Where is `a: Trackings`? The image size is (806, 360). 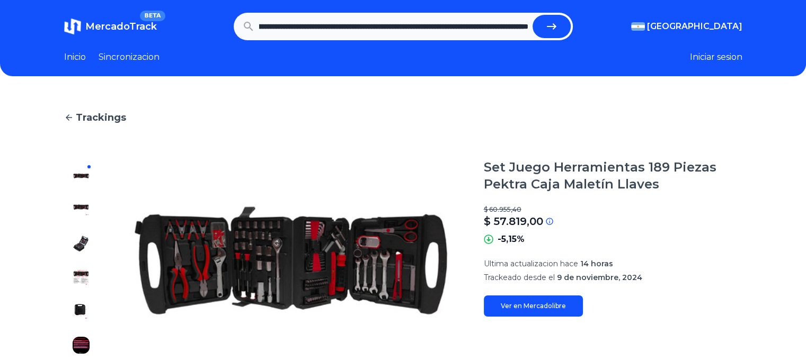
a: Trackings is located at coordinates (403, 118).